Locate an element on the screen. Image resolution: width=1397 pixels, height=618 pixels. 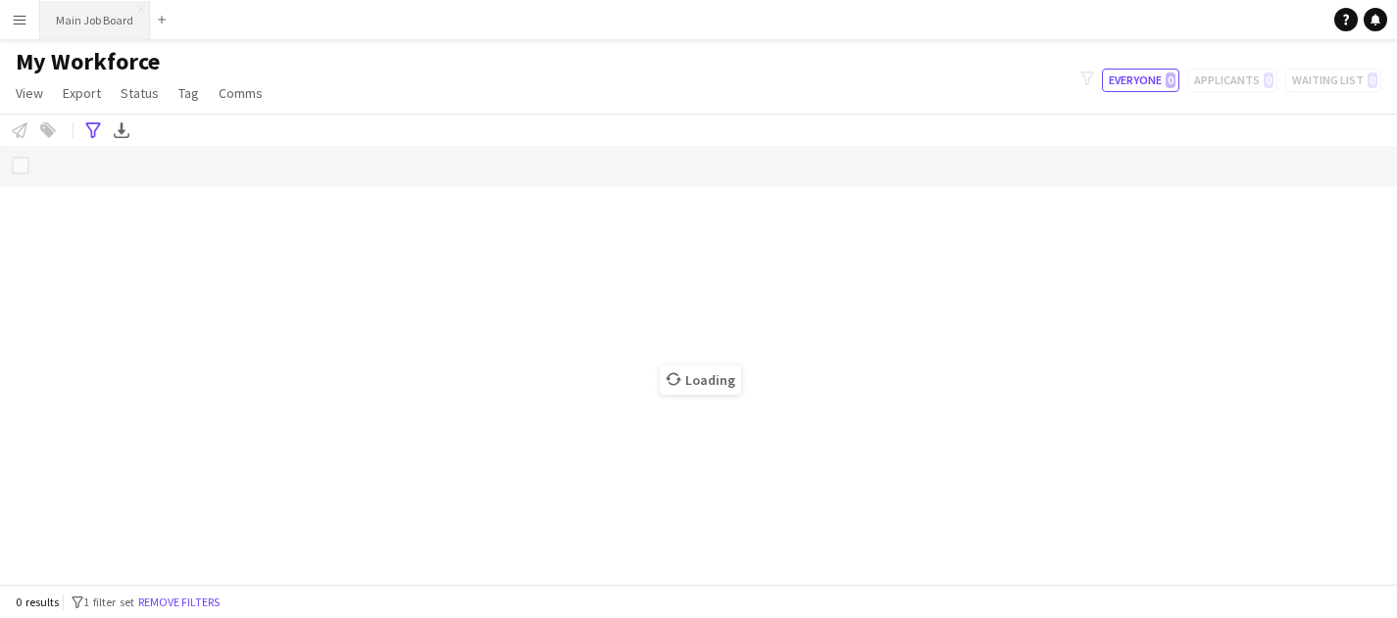
span: 0 is located at coordinates (1170, 80).